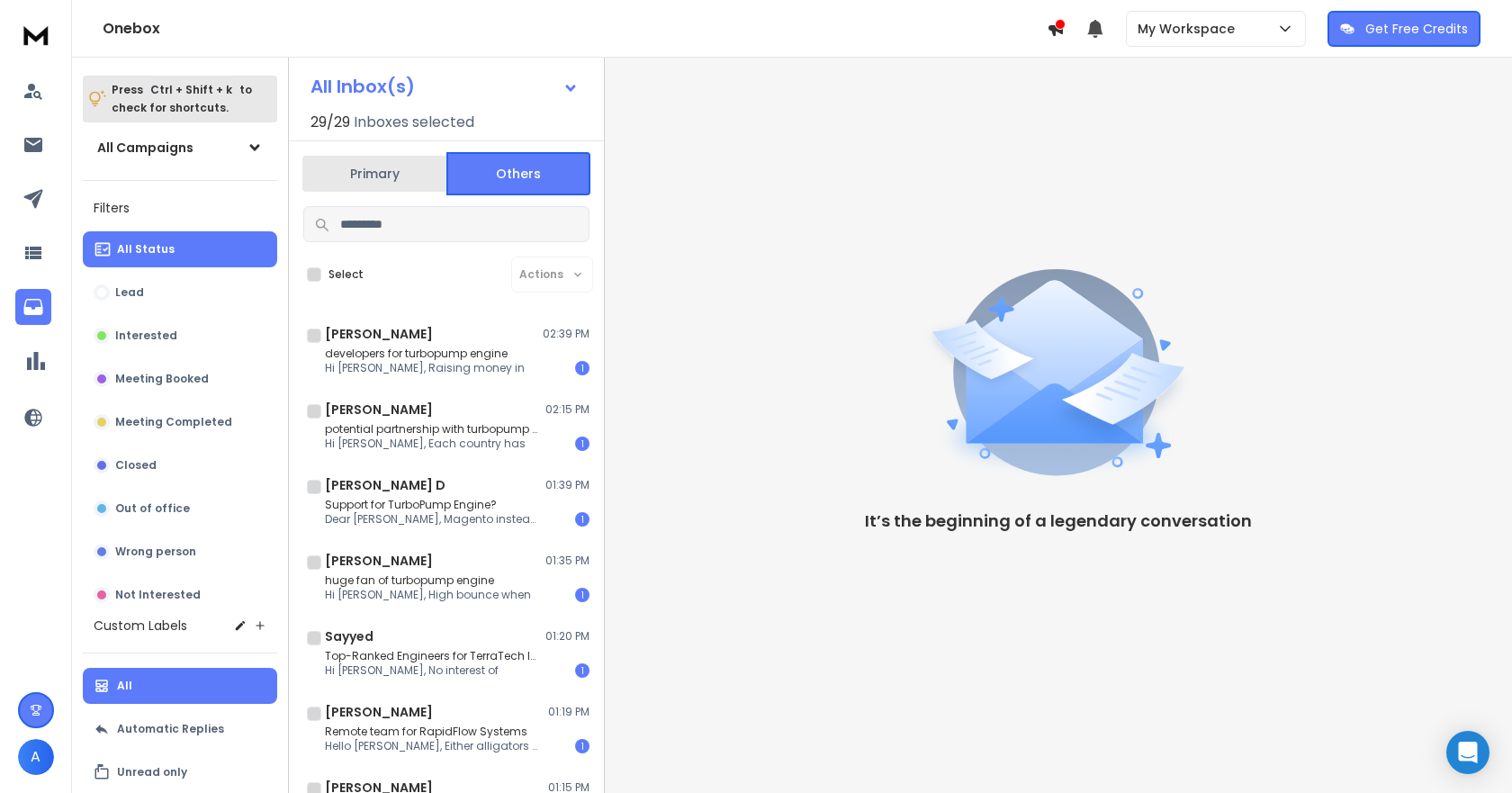 The image size is (1512, 793). I want to click on button: Closed, so click(180, 465).